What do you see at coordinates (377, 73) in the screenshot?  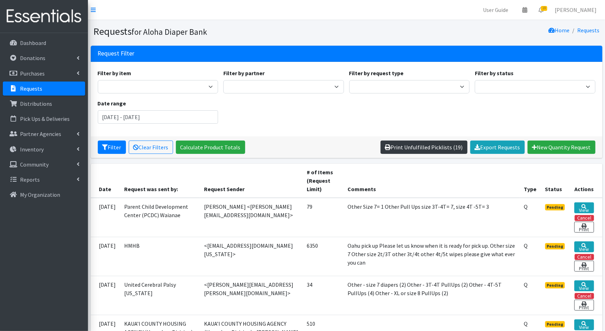 I see `label: Filter by request type` at bounding box center [377, 73].